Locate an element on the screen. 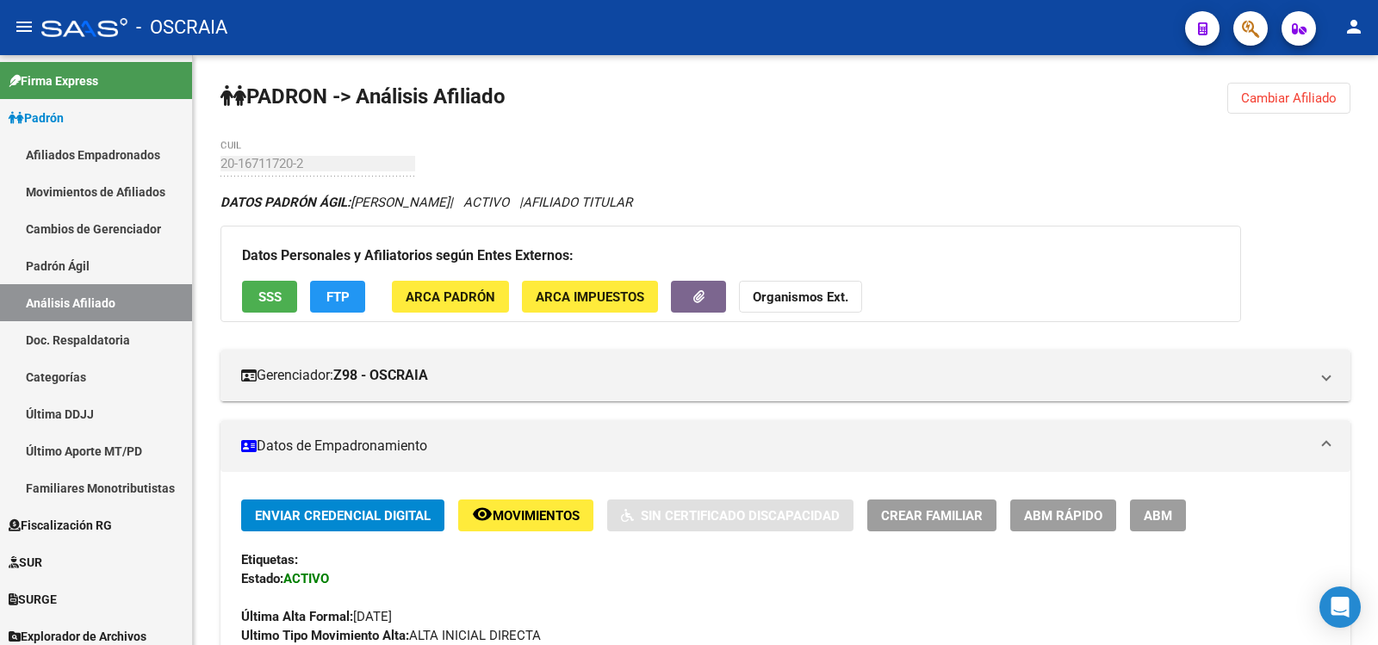 This screenshot has height=645, width=1378. strong: Ultimo Tipo Movimiento Alta: is located at coordinates (325, 636).